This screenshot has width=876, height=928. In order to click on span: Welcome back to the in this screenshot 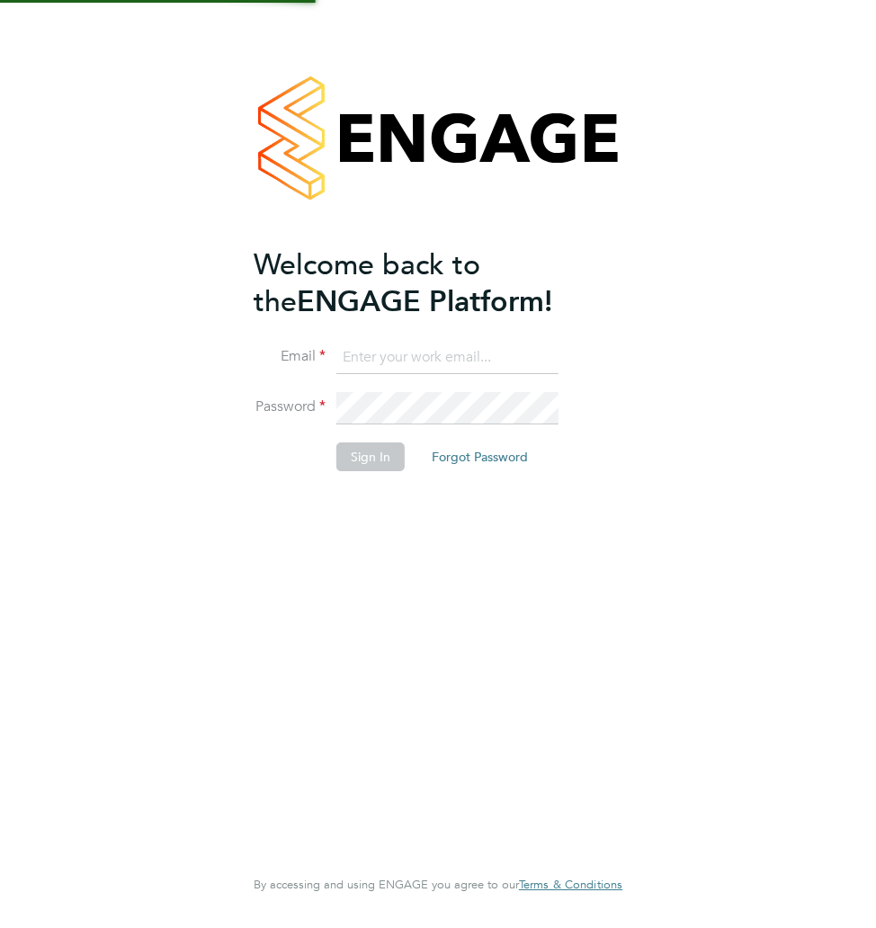, I will do `click(367, 283)`.